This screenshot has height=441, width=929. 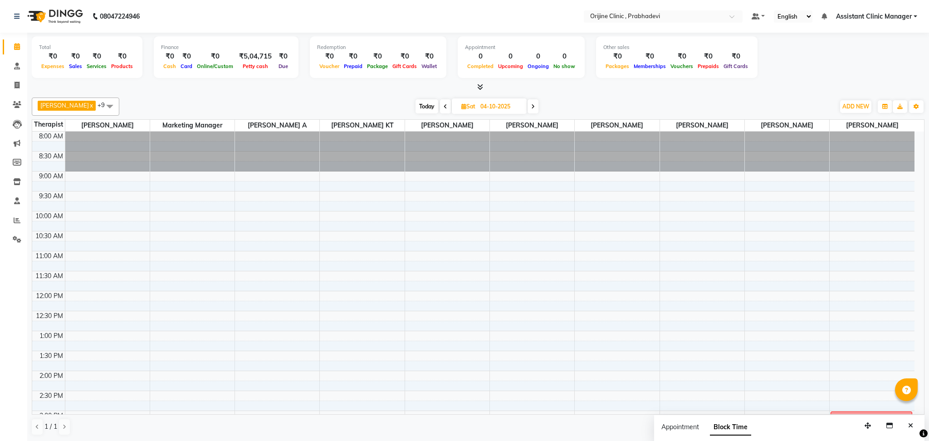 What do you see at coordinates (187, 66) in the screenshot?
I see `span: Card` at bounding box center [187, 66].